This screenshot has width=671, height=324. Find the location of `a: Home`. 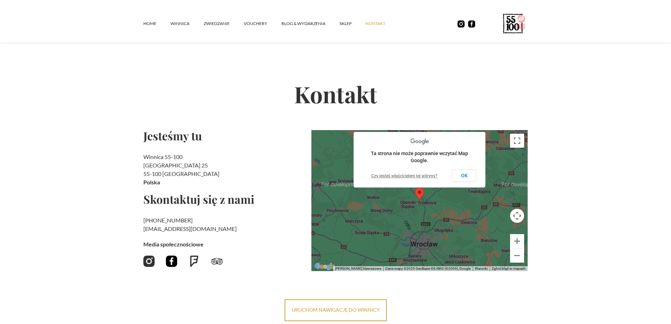

a: Home is located at coordinates (157, 24).